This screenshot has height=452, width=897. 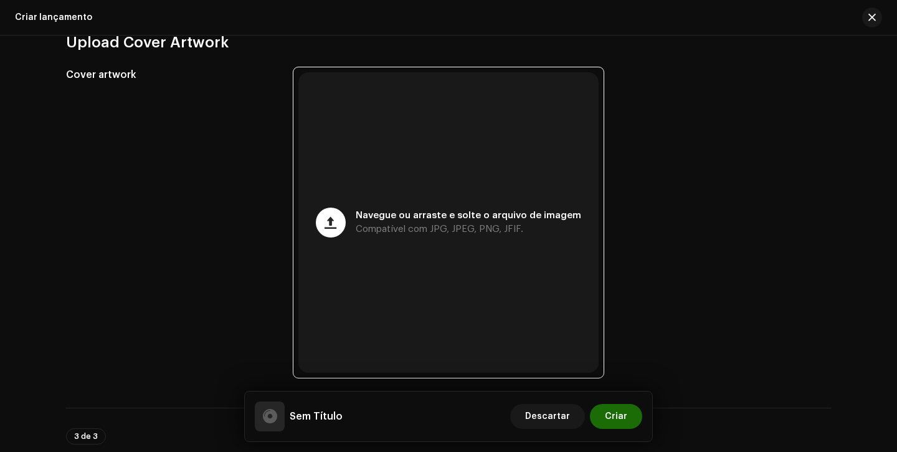 I want to click on h5: Sem Título, so click(x=316, y=416).